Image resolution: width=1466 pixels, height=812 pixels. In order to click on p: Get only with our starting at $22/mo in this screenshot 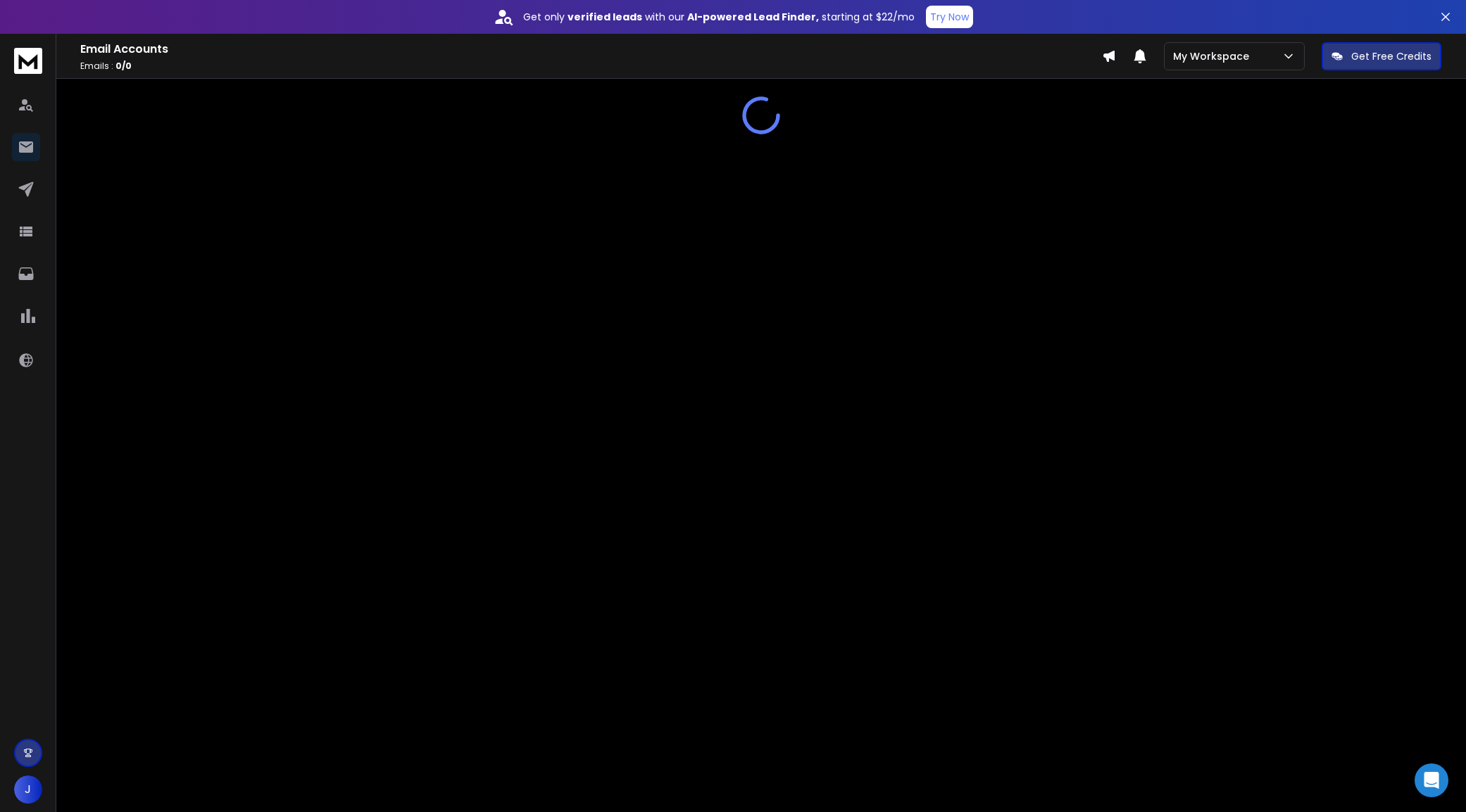, I will do `click(719, 17)`.